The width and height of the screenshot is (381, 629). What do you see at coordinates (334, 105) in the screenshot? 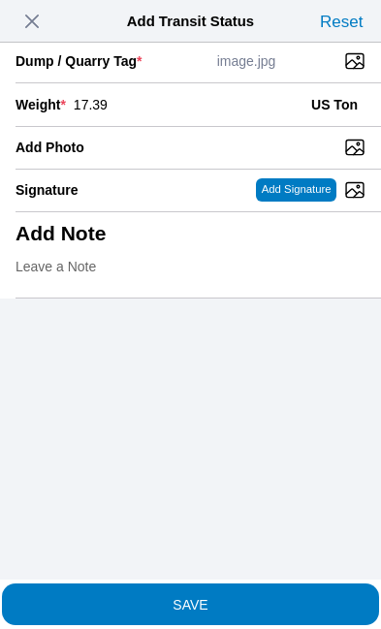
I see `ion-label: US Ton` at bounding box center [334, 105].